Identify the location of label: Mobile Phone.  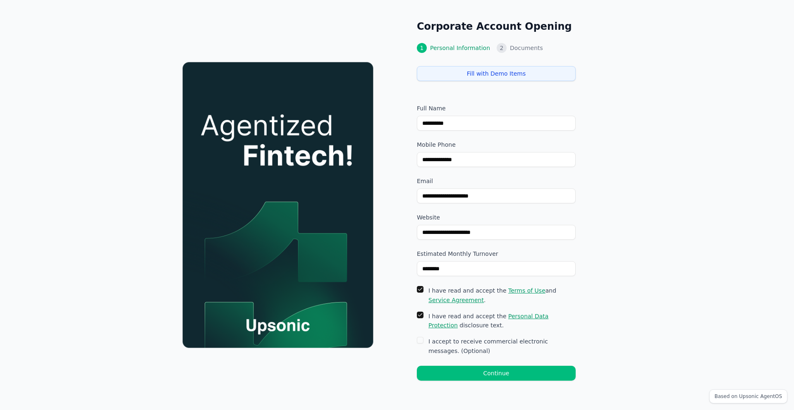
(496, 145).